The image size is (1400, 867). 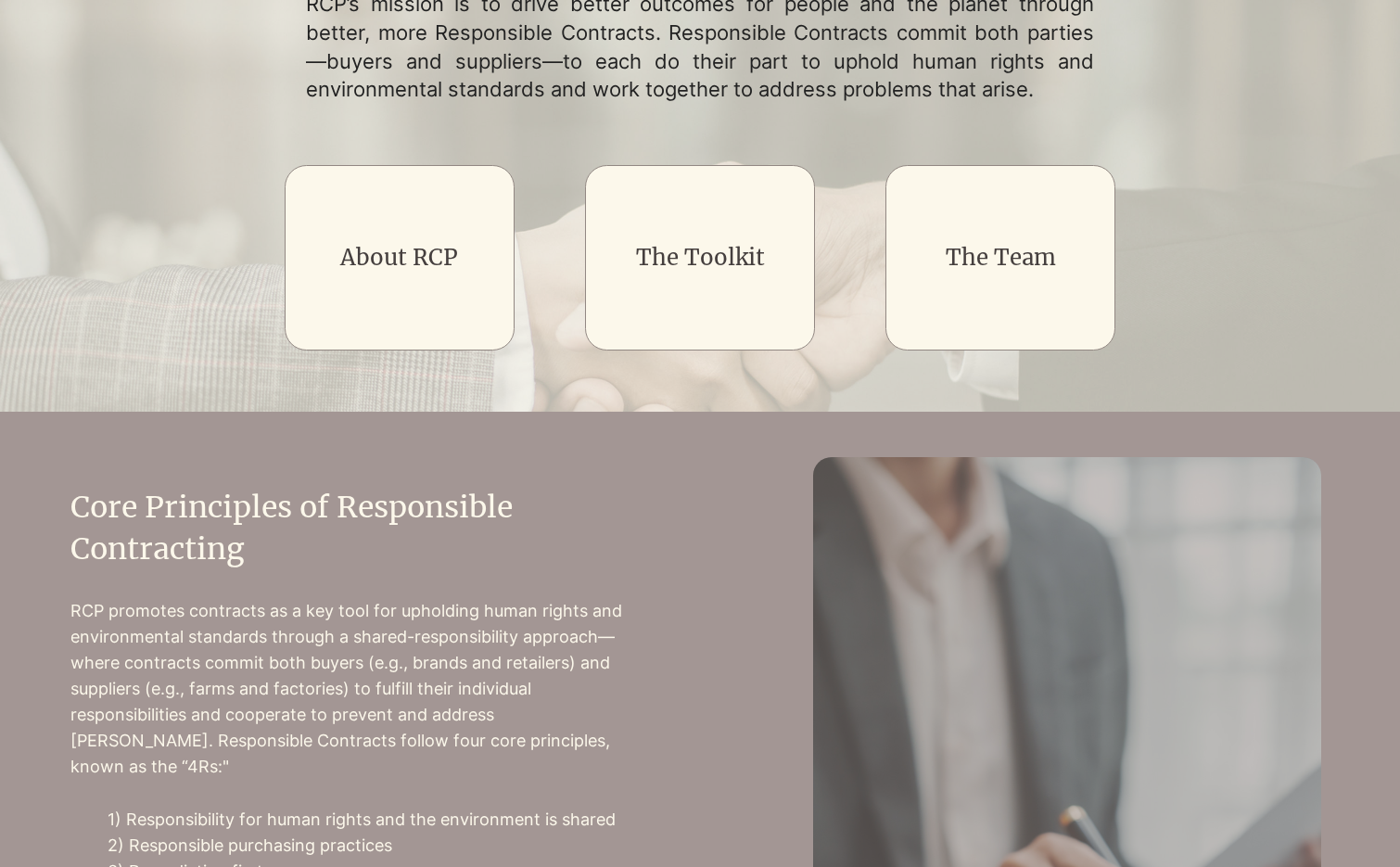 I want to click on a: About RCP, so click(x=399, y=257).